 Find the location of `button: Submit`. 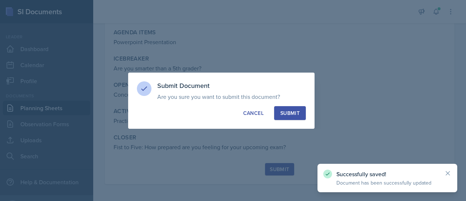

button: Submit is located at coordinates (290, 113).